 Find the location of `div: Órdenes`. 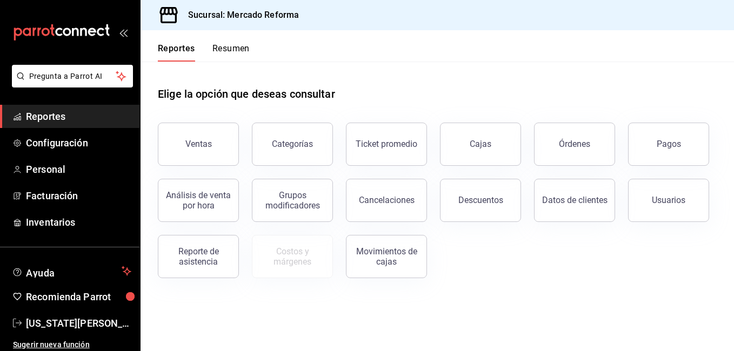

div: Órdenes is located at coordinates (575, 144).